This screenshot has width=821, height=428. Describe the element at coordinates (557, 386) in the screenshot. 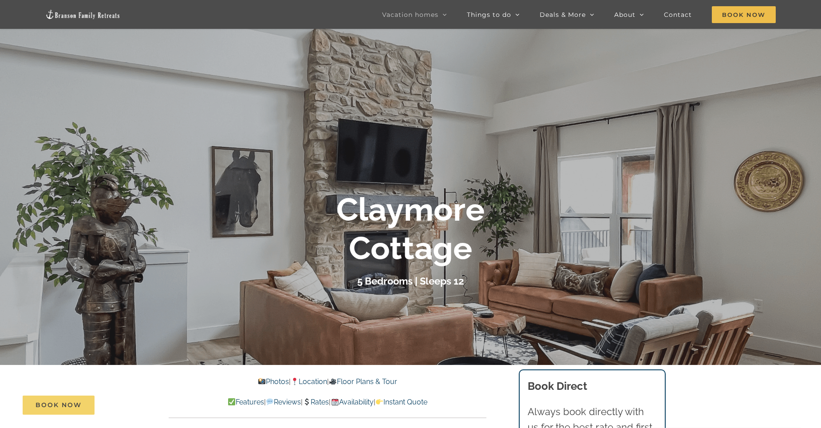

I see `b: Book Direct` at that location.